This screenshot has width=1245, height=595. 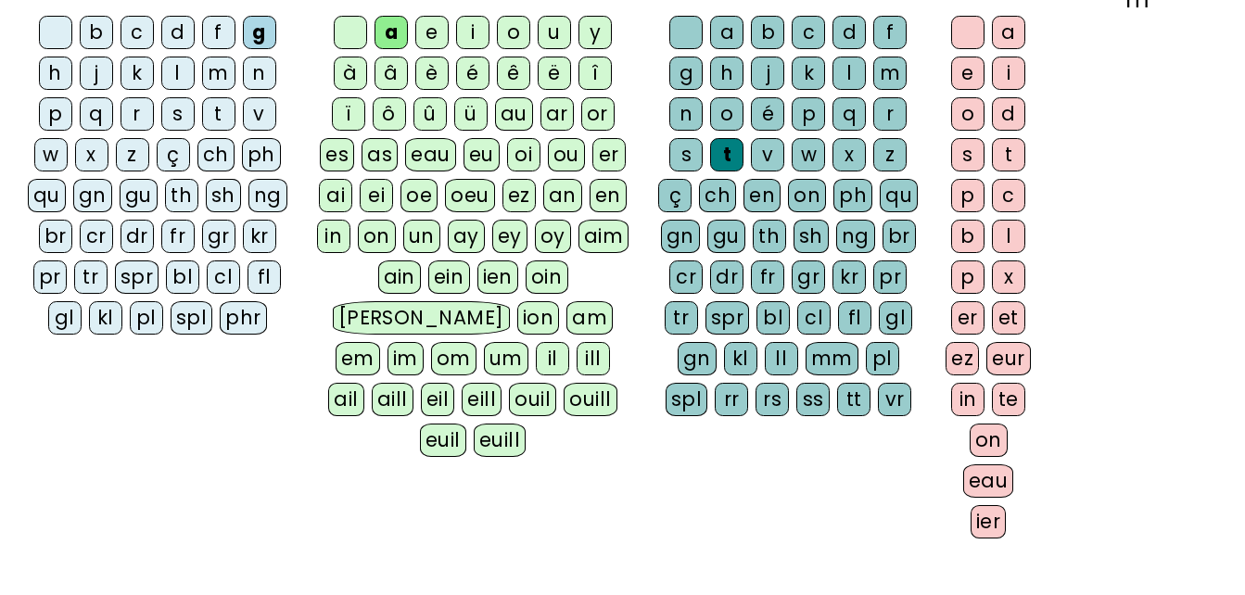 I want to click on div: gr, so click(x=219, y=236).